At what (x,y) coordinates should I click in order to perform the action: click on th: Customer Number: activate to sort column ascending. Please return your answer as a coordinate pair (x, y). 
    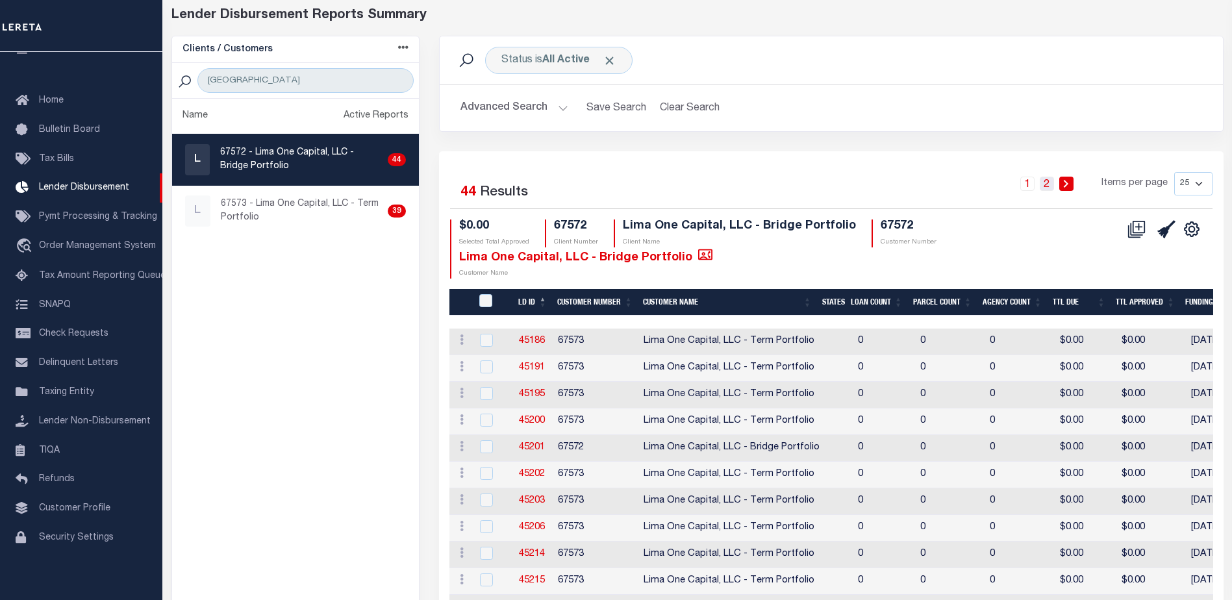
    Looking at the image, I should click on (595, 302).